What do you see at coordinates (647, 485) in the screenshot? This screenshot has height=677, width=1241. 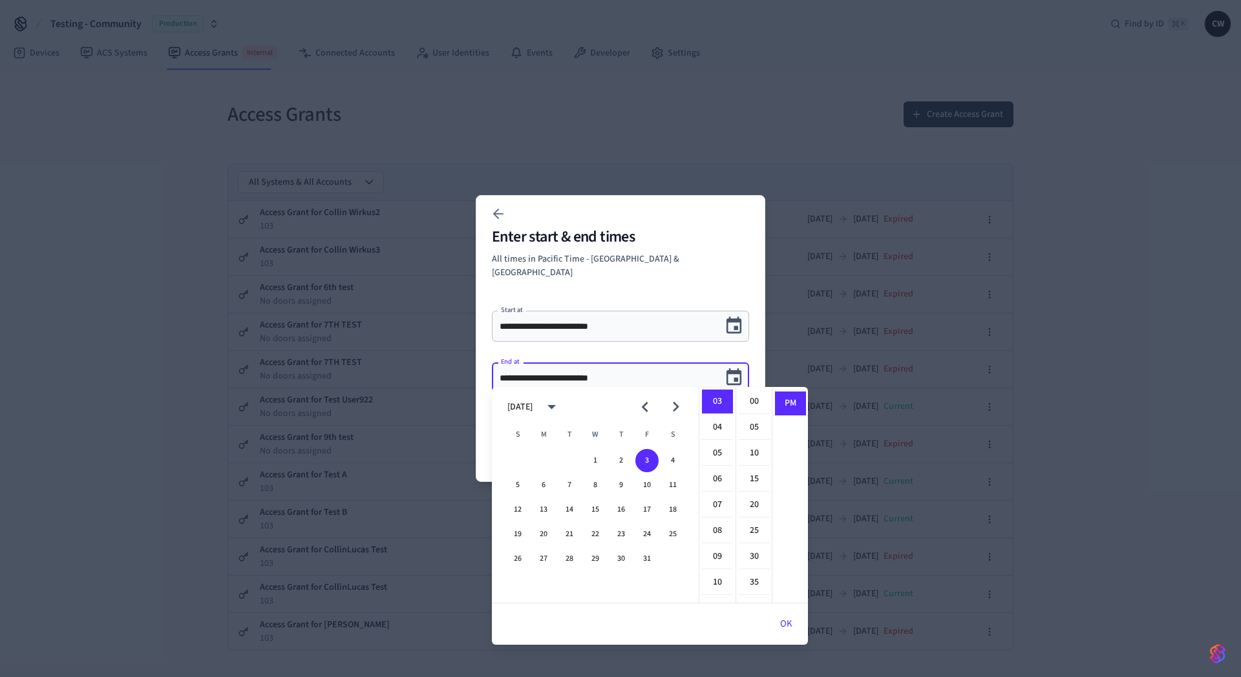 I see `button: 10` at bounding box center [647, 485].